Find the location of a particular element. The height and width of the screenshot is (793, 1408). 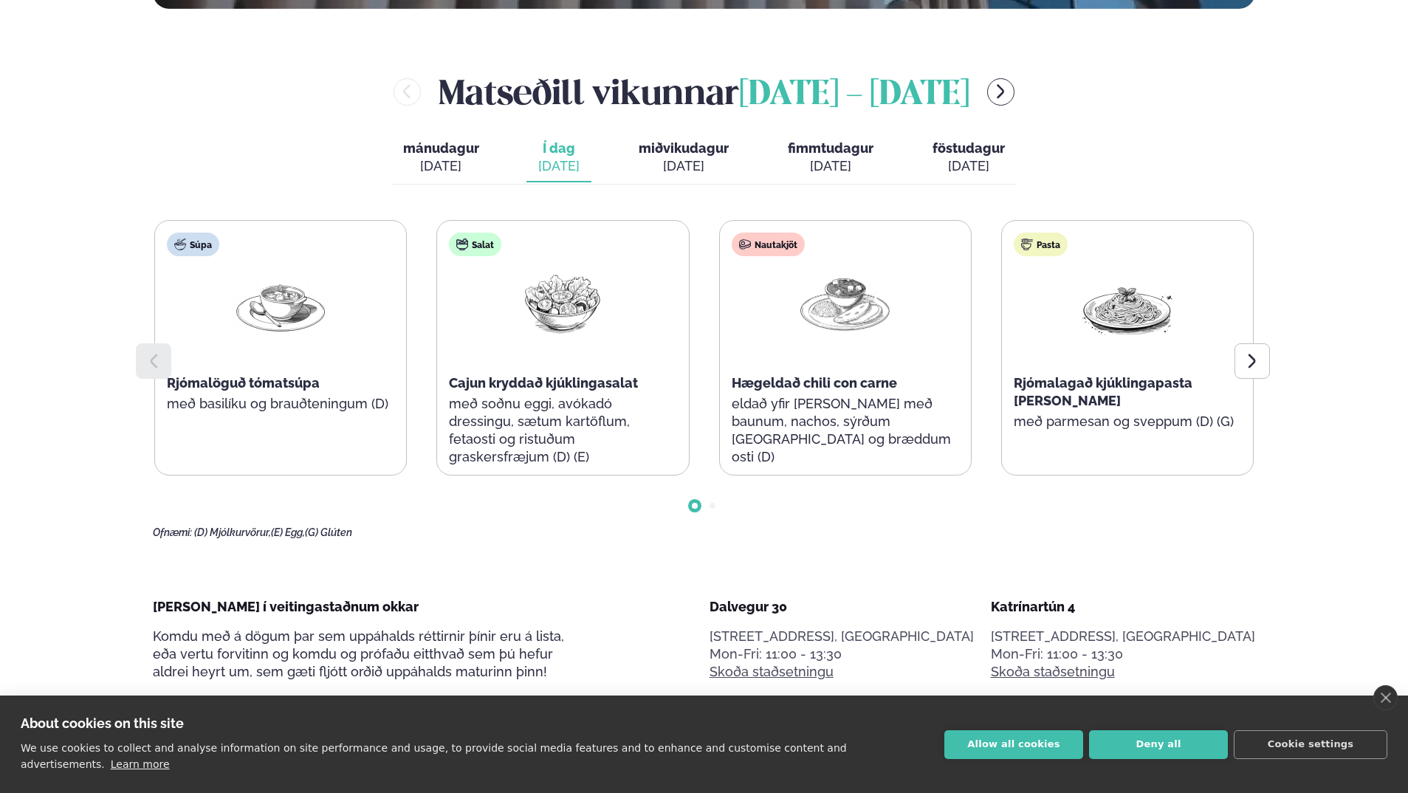

img: beef.svg is located at coordinates (745, 244).